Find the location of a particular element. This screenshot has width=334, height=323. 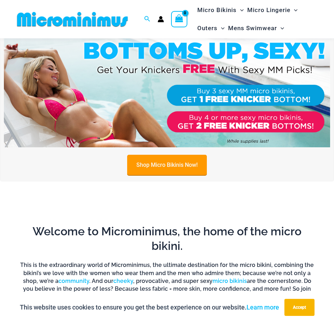

a: Shop Micro Bikinis Now! is located at coordinates (167, 164).